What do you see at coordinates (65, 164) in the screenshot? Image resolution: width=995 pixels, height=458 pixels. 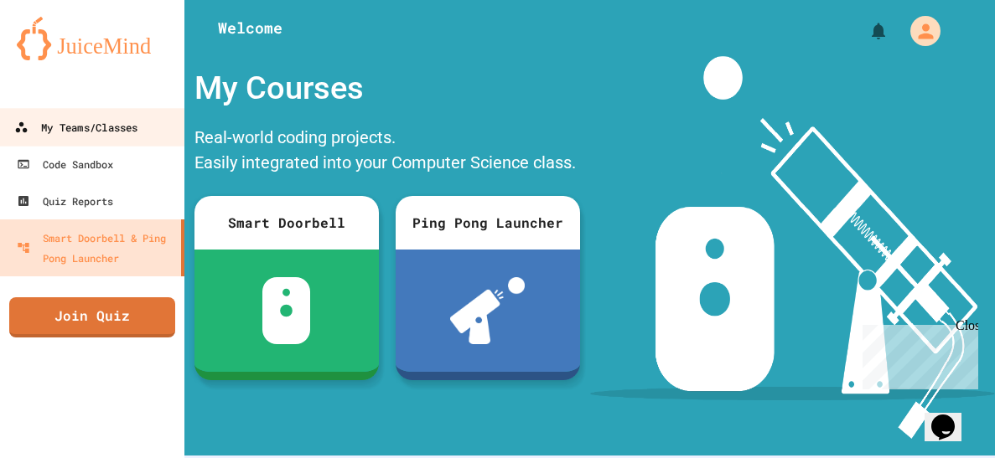 I see `div: Code Sandbox` at bounding box center [65, 164].